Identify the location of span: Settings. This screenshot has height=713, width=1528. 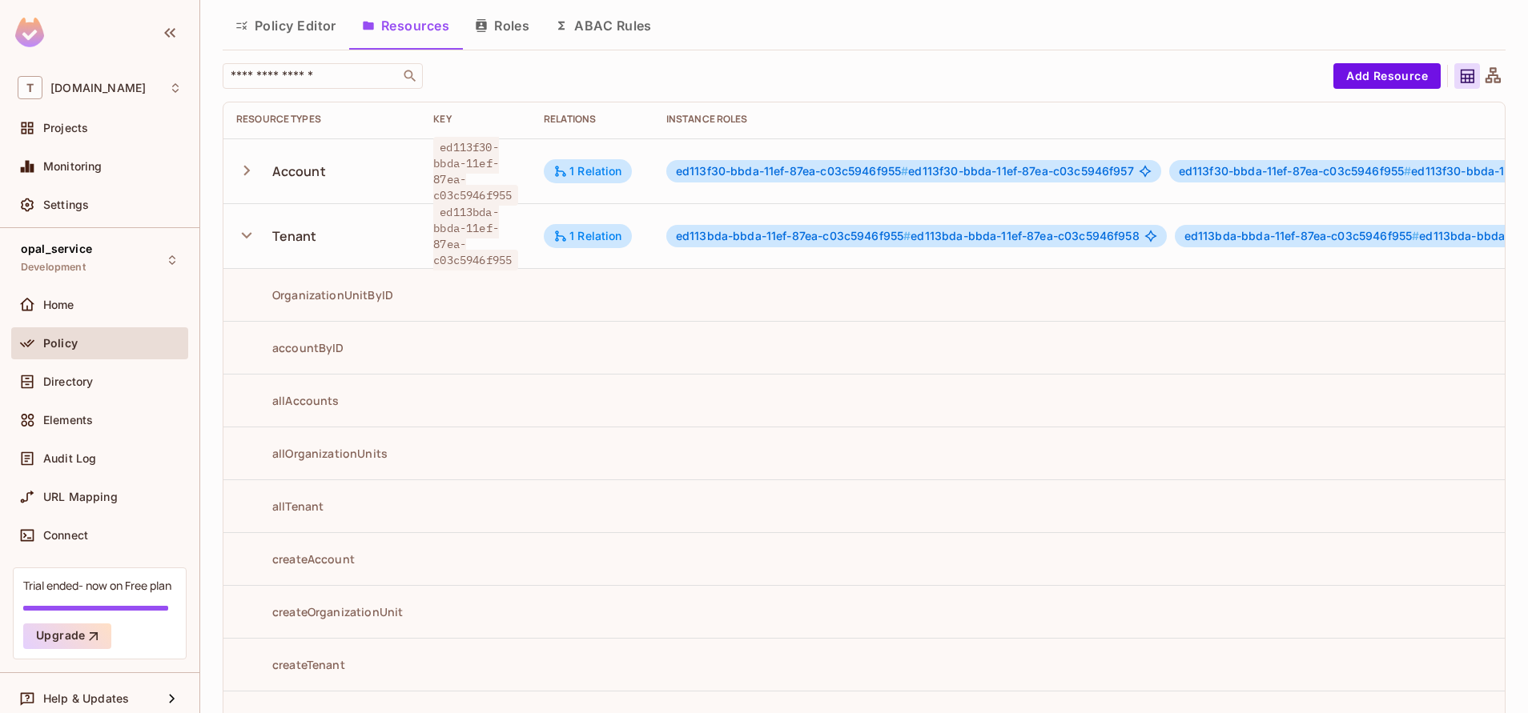
(66, 205).